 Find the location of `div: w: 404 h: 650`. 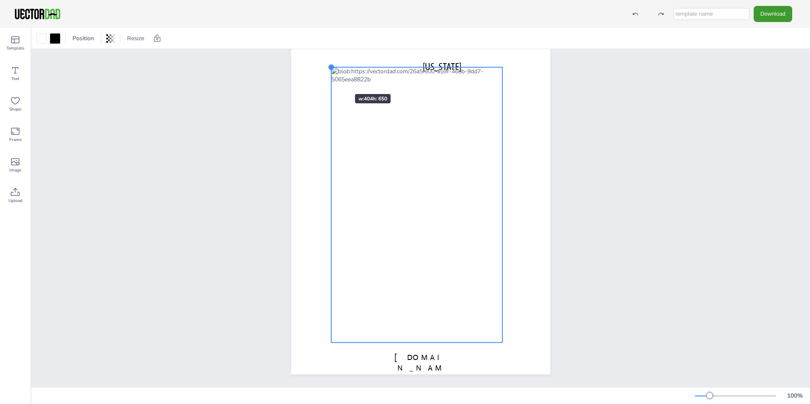

div: w: 404 h: 650 is located at coordinates (373, 99).